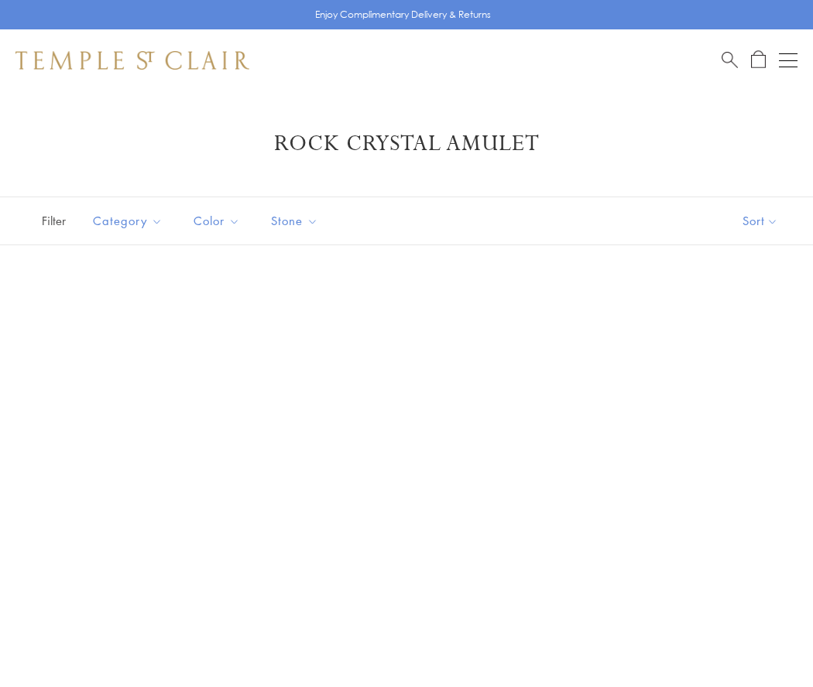 The image size is (813, 687). Describe the element at coordinates (758, 60) in the screenshot. I see `a: Open Shopping Bag` at that location.